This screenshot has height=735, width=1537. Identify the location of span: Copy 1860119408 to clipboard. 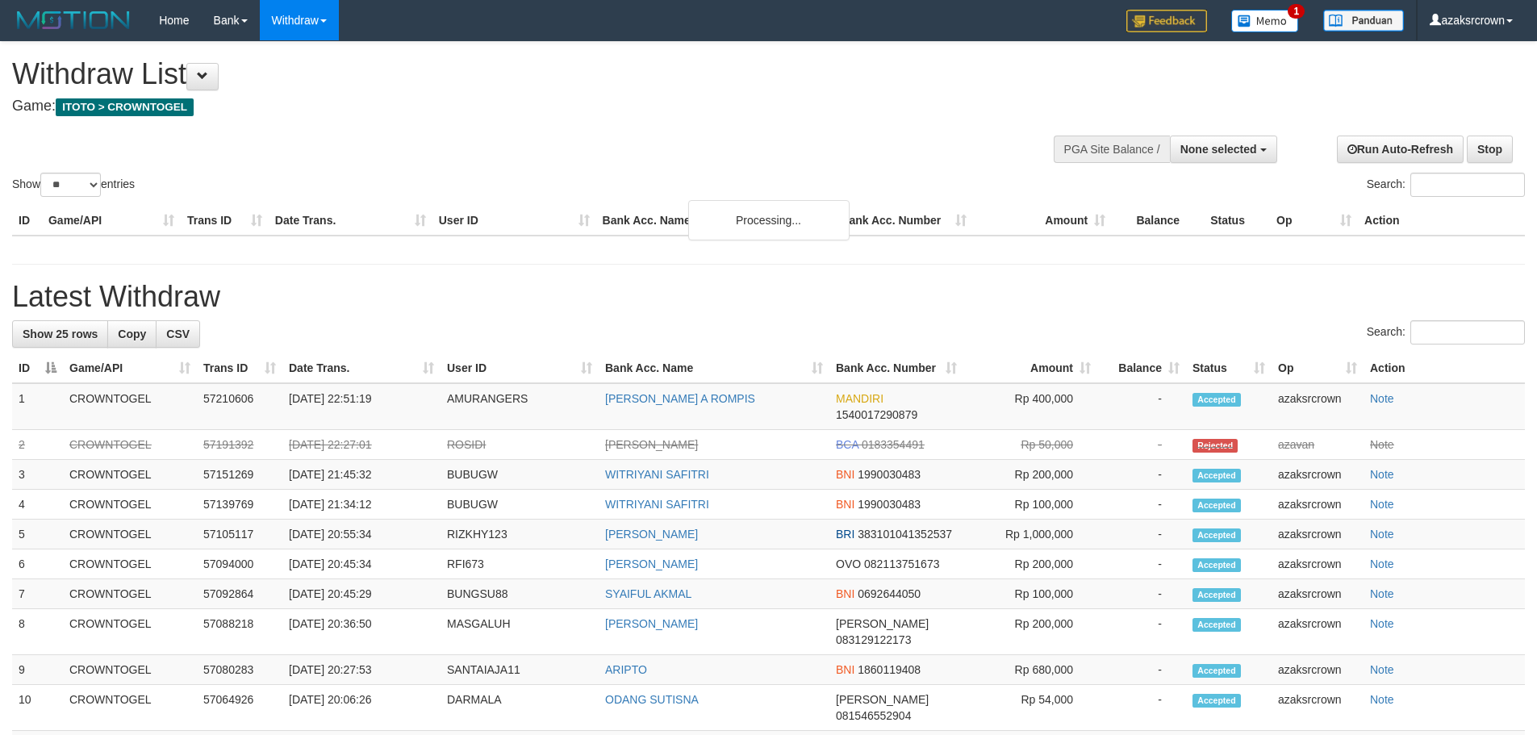
(889, 670).